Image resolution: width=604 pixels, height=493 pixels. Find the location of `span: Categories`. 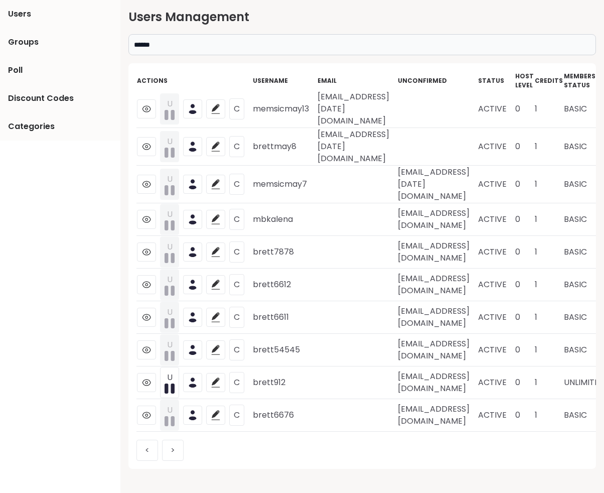

span: Categories is located at coordinates (31, 126).